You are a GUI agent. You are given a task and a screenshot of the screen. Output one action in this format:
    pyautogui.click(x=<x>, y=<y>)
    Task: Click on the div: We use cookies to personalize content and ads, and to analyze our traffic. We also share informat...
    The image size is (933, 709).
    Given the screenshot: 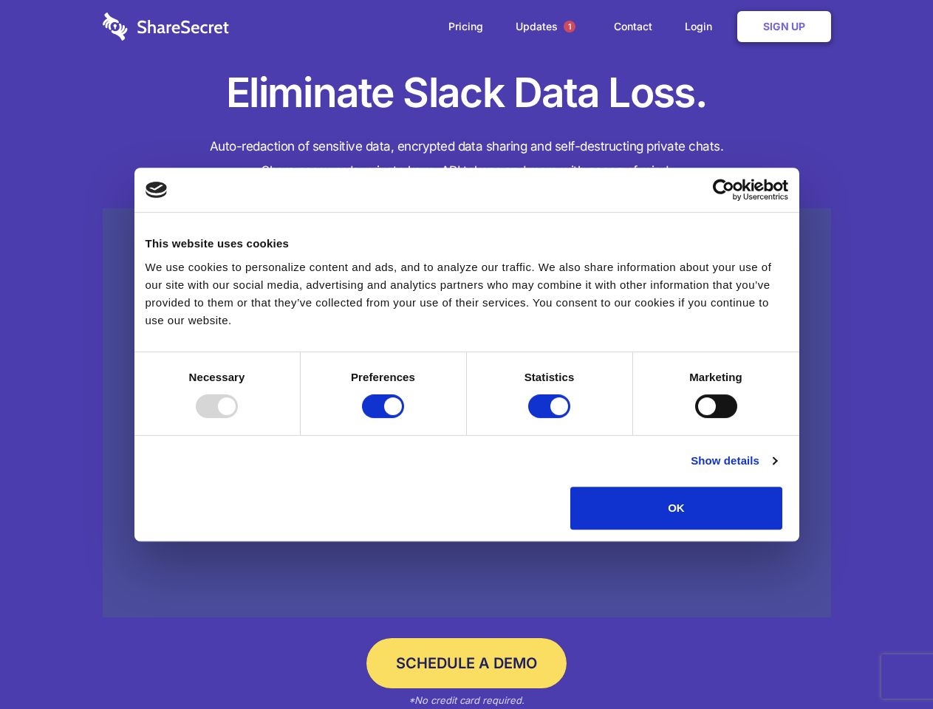 What is the action you would take?
    pyautogui.click(x=467, y=294)
    